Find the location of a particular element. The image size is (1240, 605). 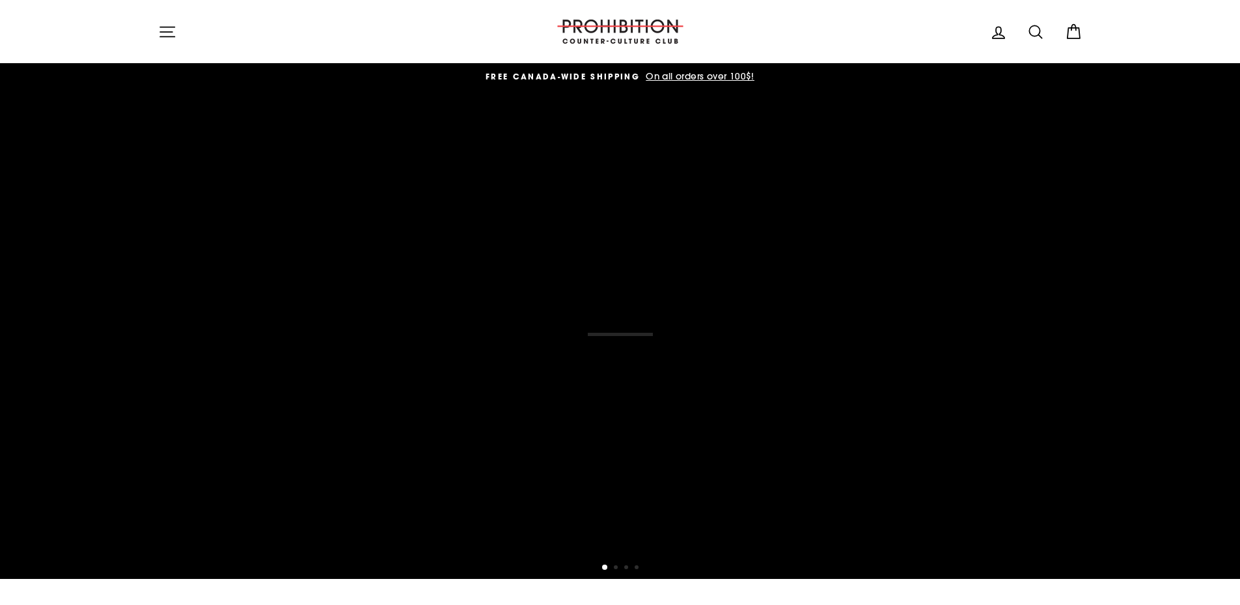

button: 1 is located at coordinates (605, 568).